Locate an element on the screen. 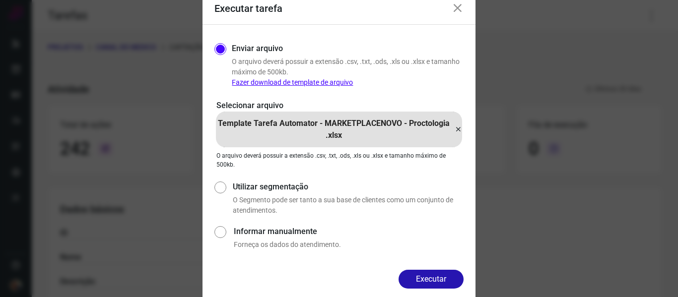 The height and width of the screenshot is (297, 678). p: Selecionar arquivo is located at coordinates (339, 106).